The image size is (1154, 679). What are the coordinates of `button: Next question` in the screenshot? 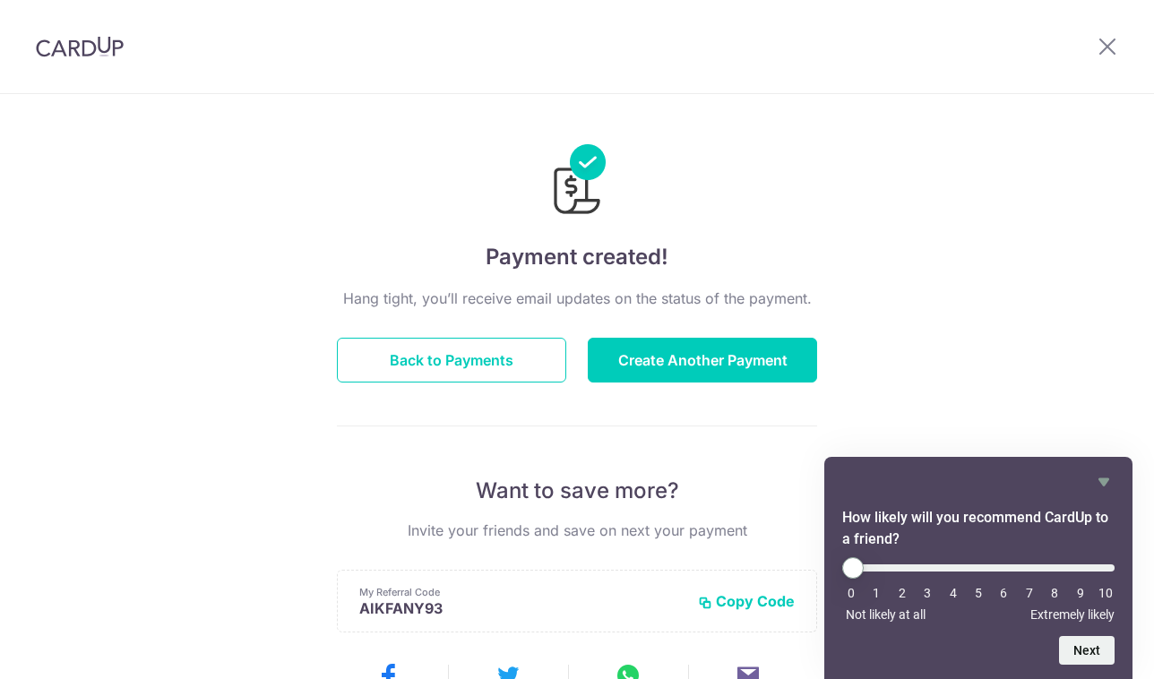 It's located at (1086, 650).